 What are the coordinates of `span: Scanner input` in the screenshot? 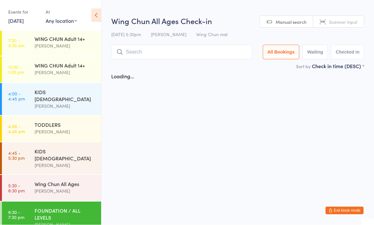 It's located at (344, 22).